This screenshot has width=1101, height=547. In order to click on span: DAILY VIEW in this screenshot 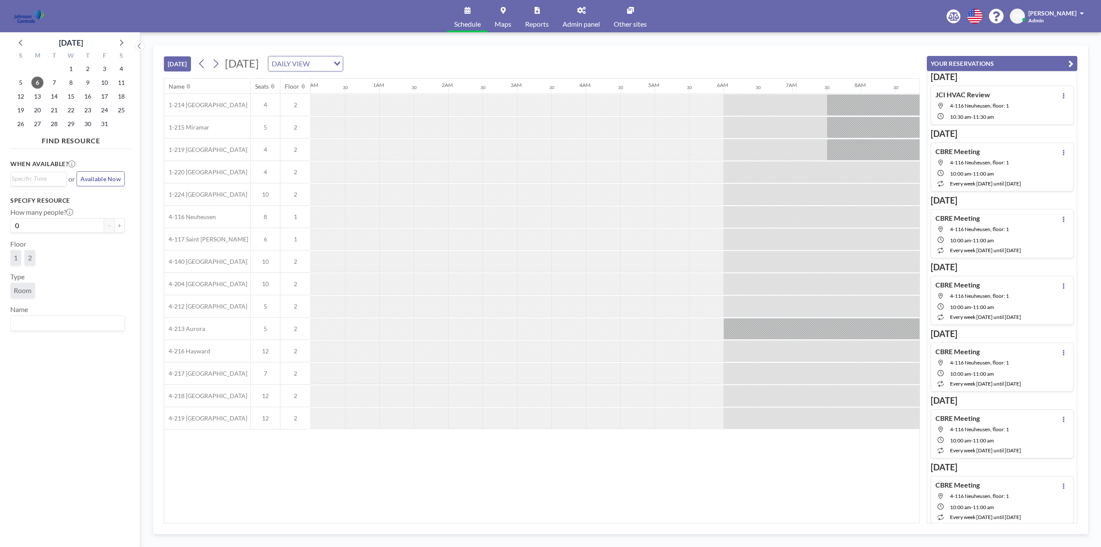, I will do `click(291, 64)`.